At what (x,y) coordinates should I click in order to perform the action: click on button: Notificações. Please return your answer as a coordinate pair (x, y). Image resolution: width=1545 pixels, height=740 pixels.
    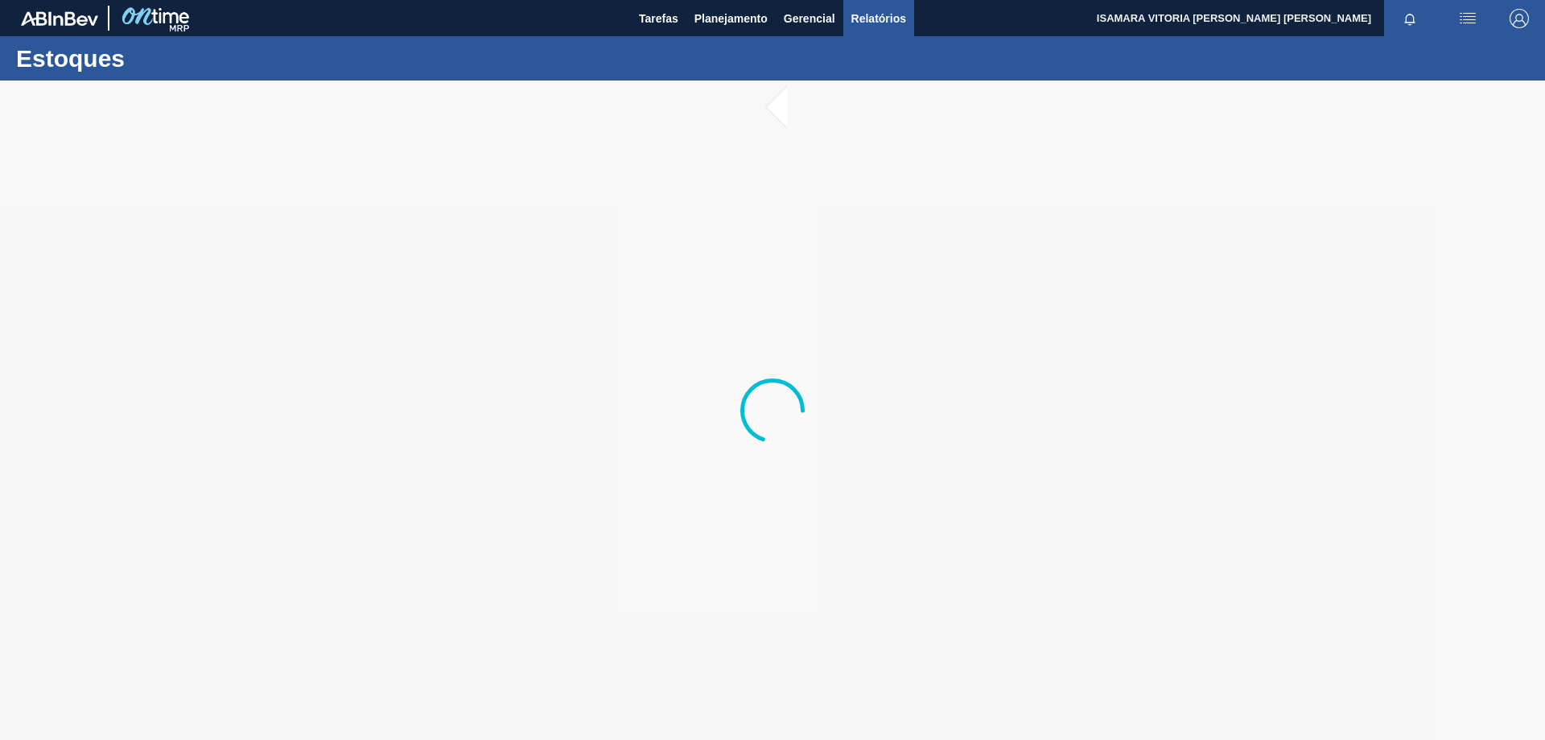
    Looking at the image, I should click on (1410, 19).